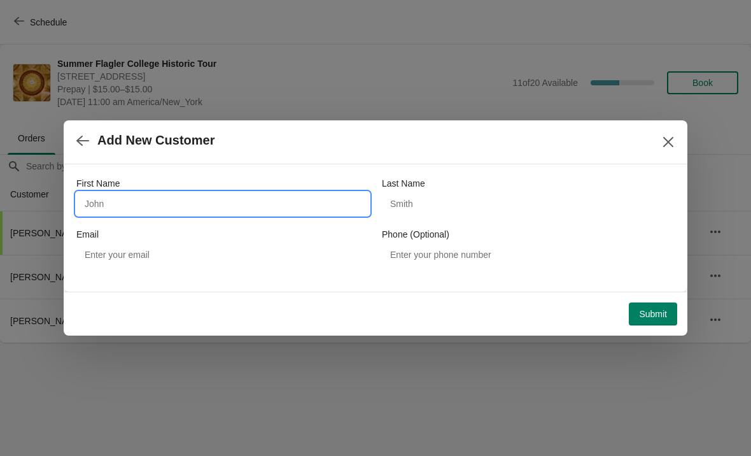  Describe the element at coordinates (653, 314) in the screenshot. I see `span: Submit` at that location.